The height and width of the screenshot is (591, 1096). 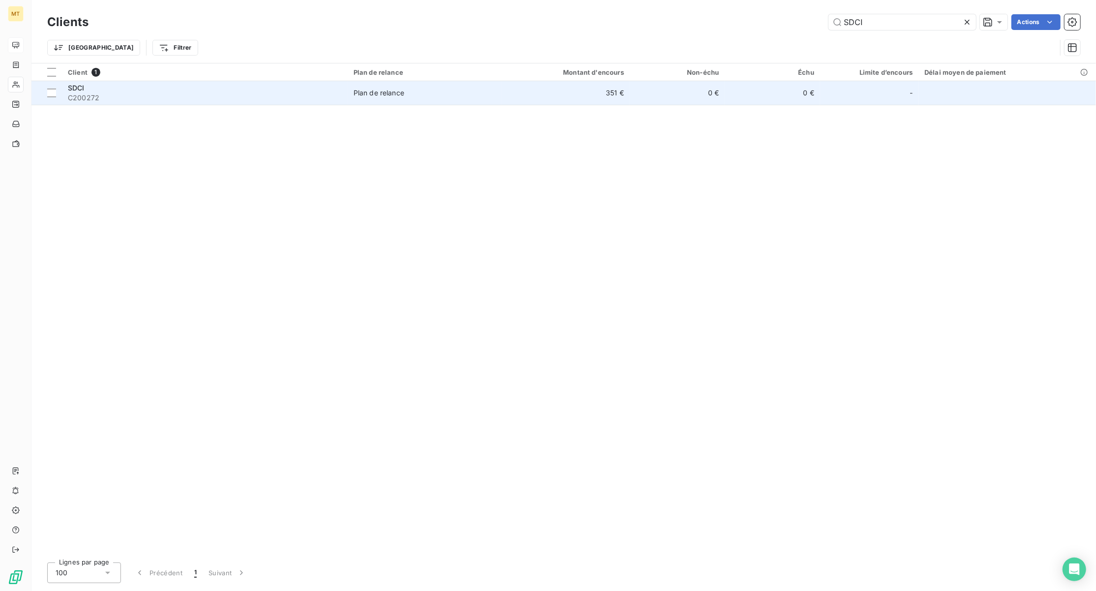 I want to click on div: Open Intercom Messenger, so click(x=1075, y=570).